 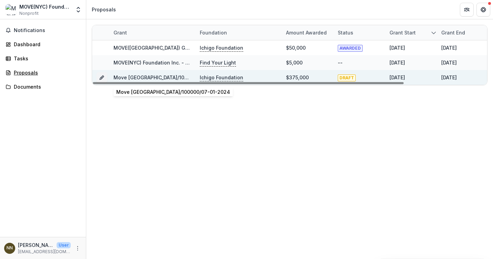 What do you see at coordinates (46, 58) in the screenshot?
I see `div: Tasks` at bounding box center [46, 58].